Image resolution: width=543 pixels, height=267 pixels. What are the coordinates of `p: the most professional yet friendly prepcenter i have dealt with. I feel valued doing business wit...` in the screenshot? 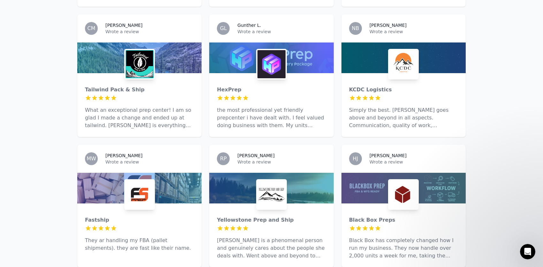 It's located at (271, 118).